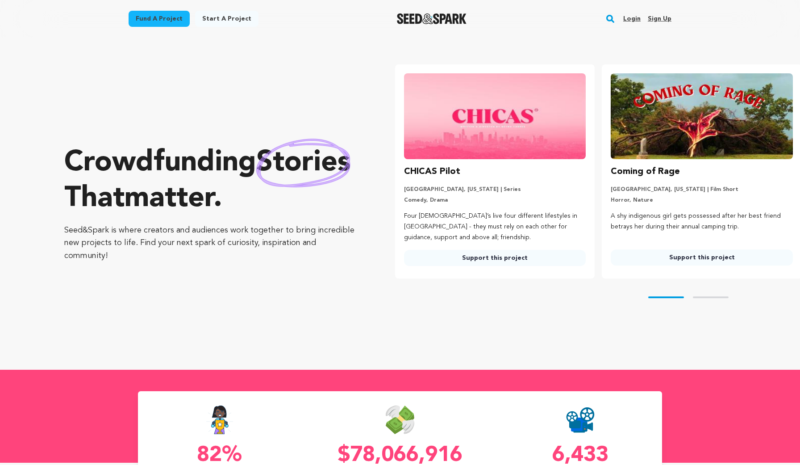 The width and height of the screenshot is (800, 465). Describe the element at coordinates (495, 116) in the screenshot. I see `img: CHICAS Pilot image` at that location.